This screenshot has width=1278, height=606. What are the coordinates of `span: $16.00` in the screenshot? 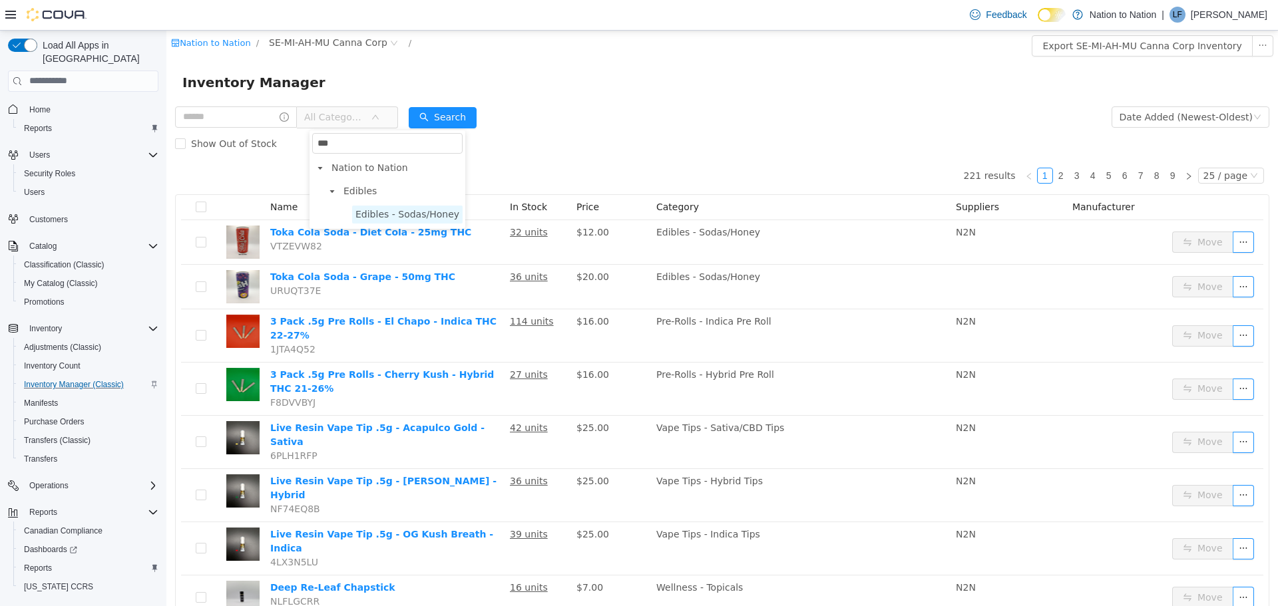 It's located at (426, 344).